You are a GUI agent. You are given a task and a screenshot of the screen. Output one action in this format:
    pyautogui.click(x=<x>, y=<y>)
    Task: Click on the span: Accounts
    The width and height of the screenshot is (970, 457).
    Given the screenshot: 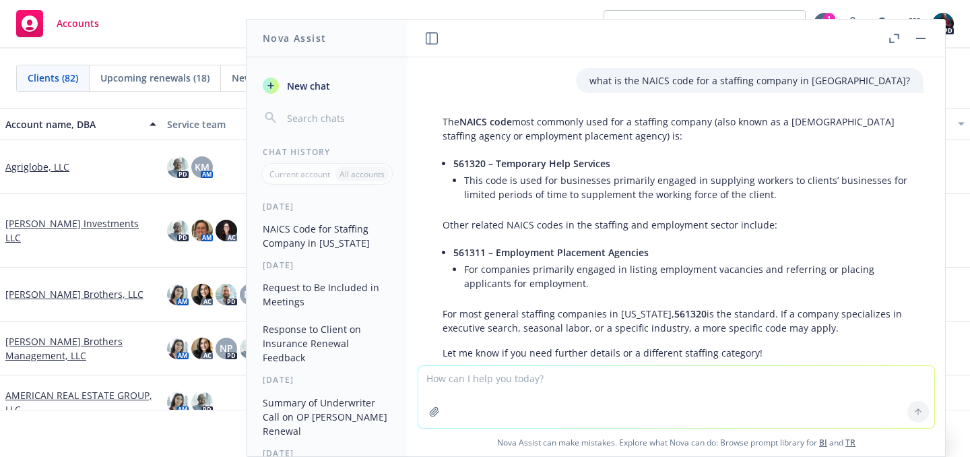 What is the action you would take?
    pyautogui.click(x=77, y=24)
    